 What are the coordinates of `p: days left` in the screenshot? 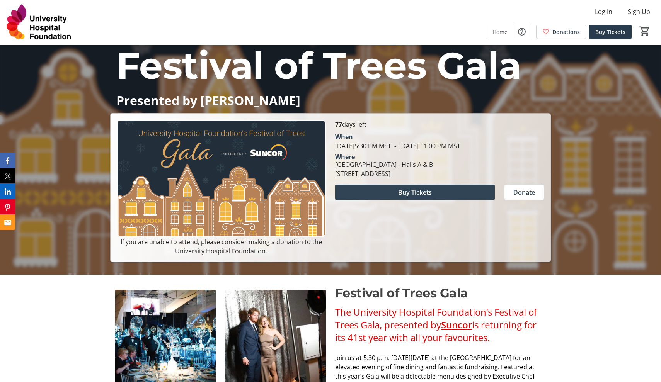 It's located at (439, 124).